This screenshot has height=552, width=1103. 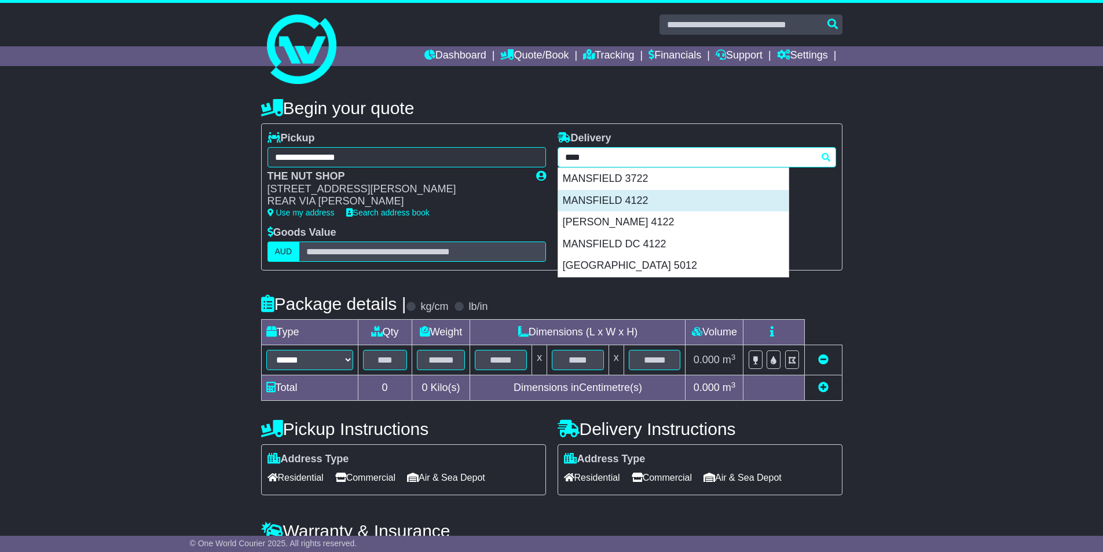 What do you see at coordinates (609, 56) in the screenshot?
I see `a: Tracking` at bounding box center [609, 56].